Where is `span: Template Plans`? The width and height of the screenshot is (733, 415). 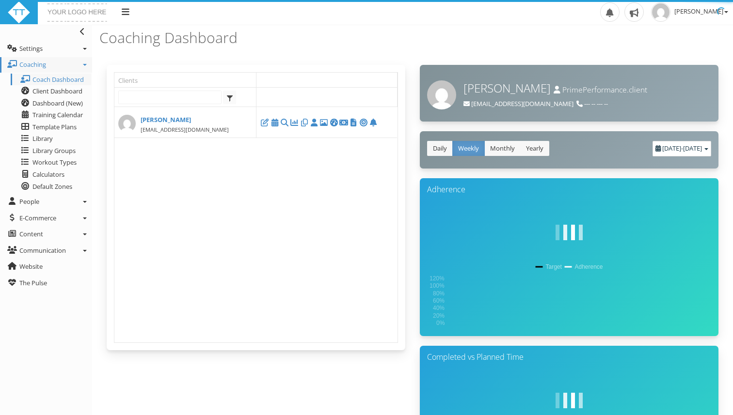 span: Template Plans is located at coordinates (54, 127).